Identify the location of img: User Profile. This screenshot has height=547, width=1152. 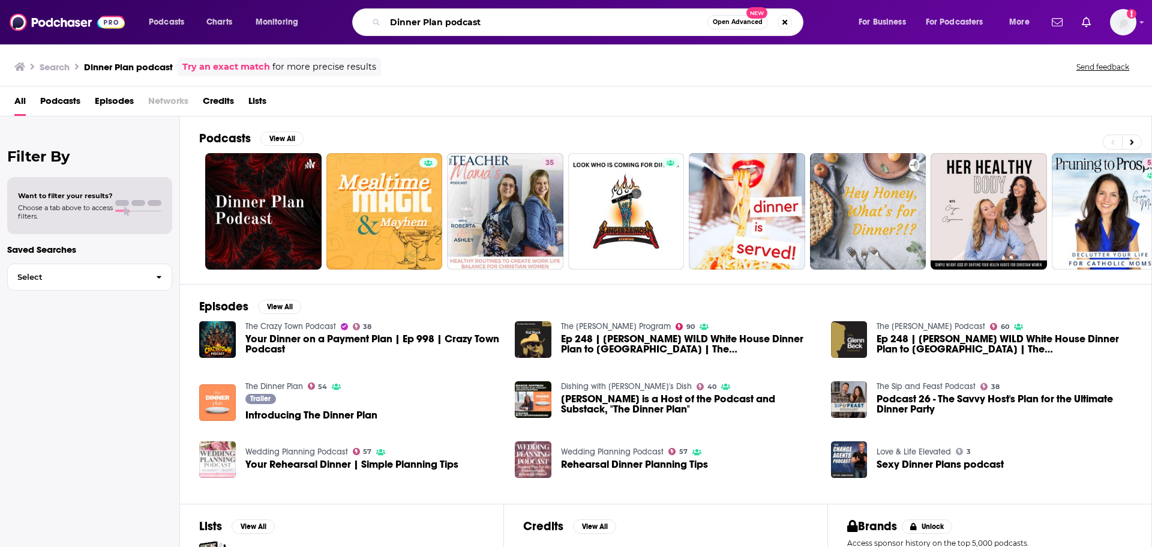
(1123, 22).